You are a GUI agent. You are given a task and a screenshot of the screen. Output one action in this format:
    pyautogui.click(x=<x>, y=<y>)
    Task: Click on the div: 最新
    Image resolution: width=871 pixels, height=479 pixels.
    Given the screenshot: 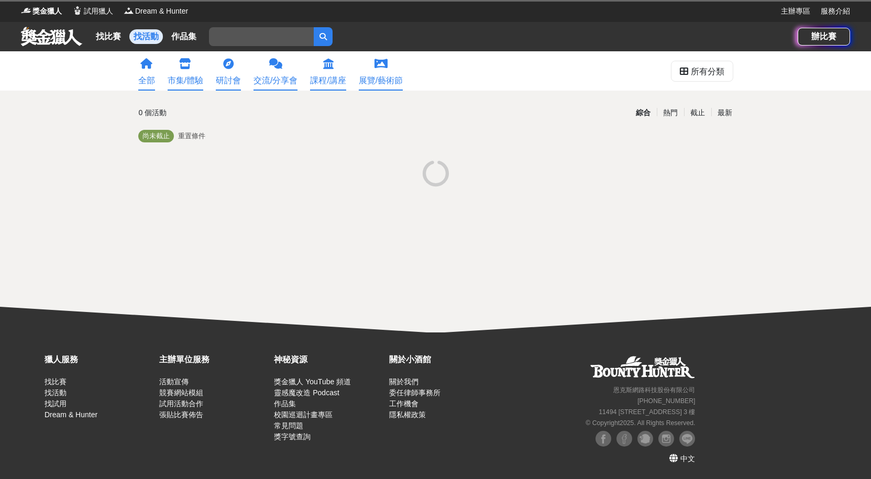 What is the action you would take?
    pyautogui.click(x=725, y=113)
    